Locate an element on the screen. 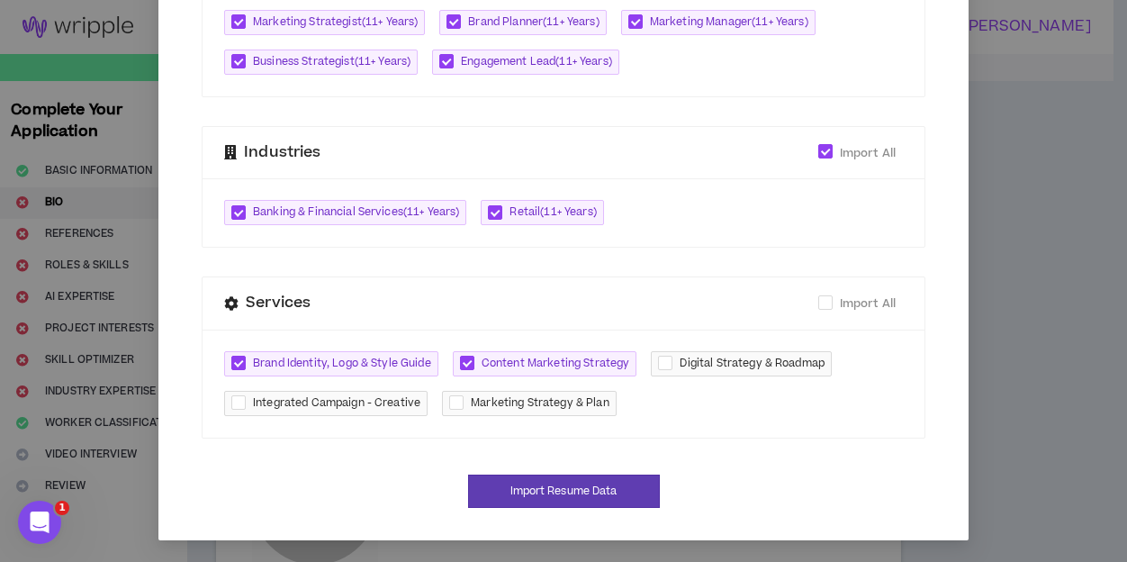 Image resolution: width=1127 pixels, height=562 pixels. span: Marketing Strategist ( 11+ Years ) is located at coordinates (335, 23).